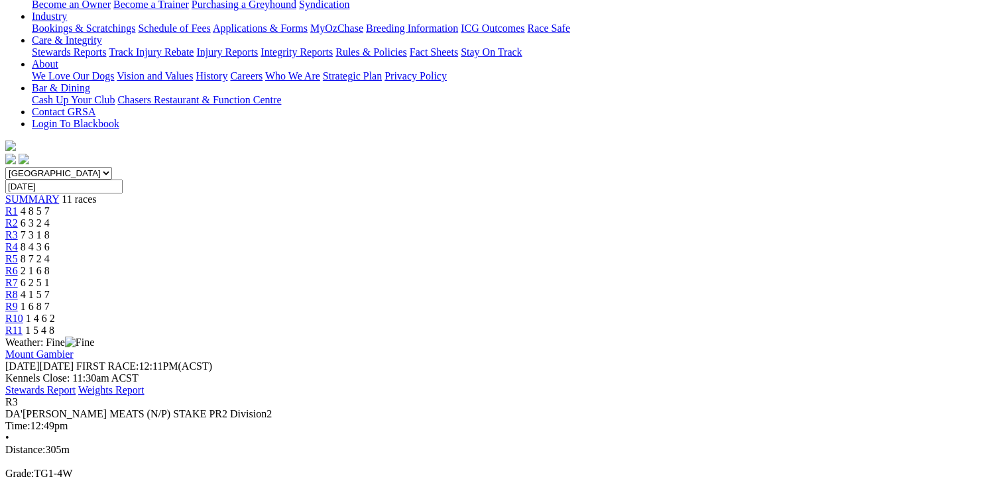  Describe the element at coordinates (73, 76) in the screenshot. I see `a: We Love Our Dogs` at that location.